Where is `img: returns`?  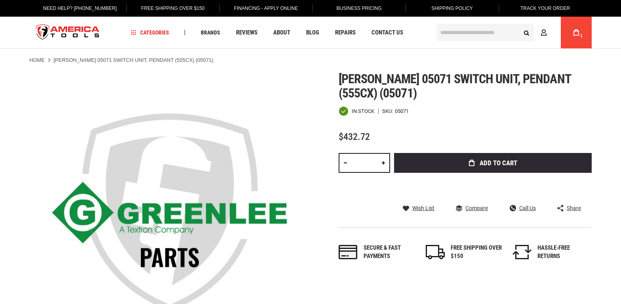 img: returns is located at coordinates (522, 252).